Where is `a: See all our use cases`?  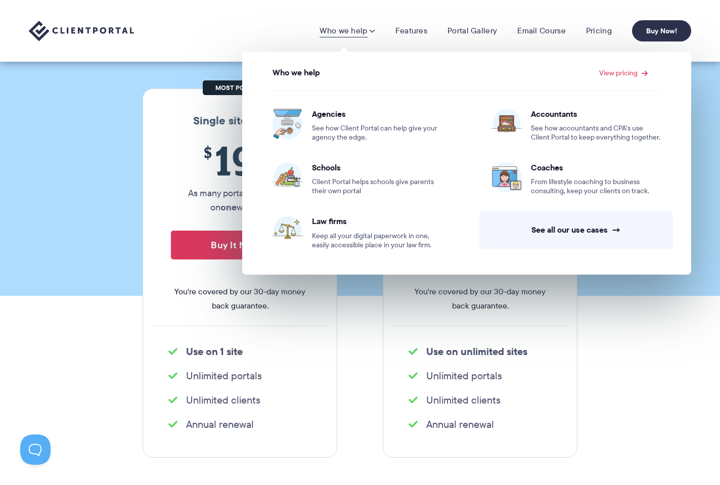 a: See all our use cases is located at coordinates (576, 229).